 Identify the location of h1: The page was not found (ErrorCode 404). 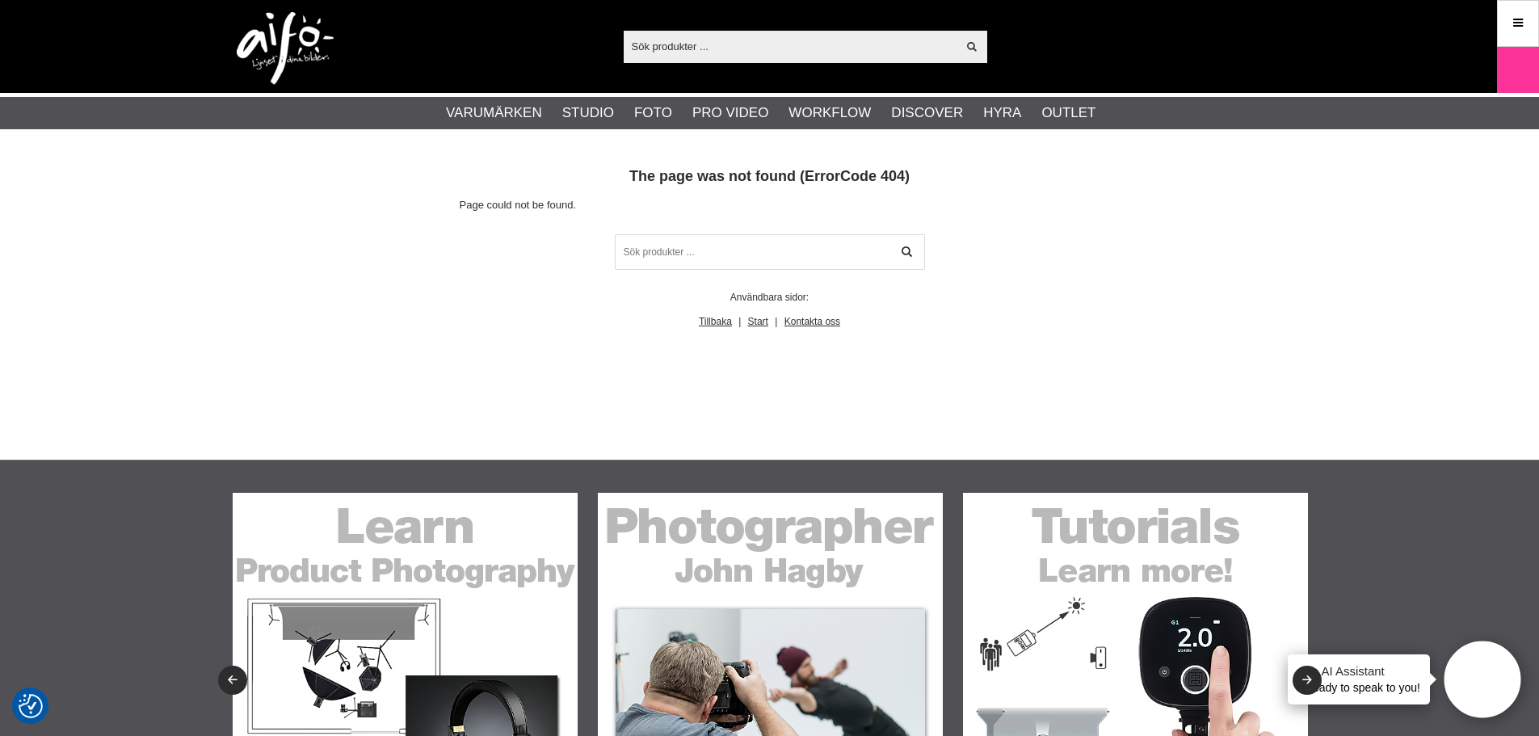
(770, 176).